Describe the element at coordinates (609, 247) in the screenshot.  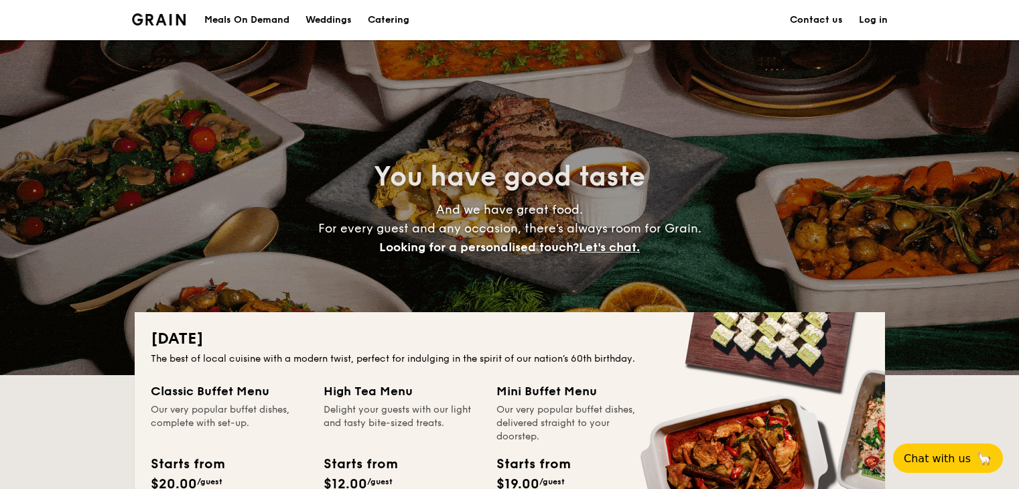
I see `span: Let's chat.` at that location.